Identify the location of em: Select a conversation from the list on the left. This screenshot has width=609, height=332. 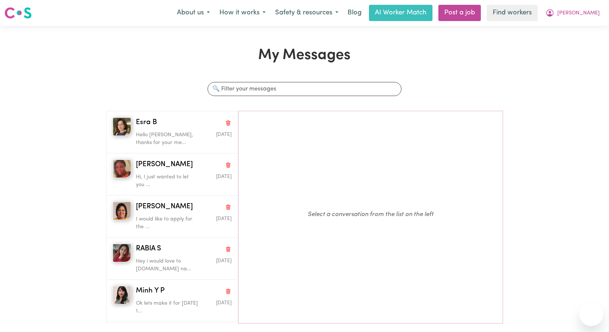
(370, 214).